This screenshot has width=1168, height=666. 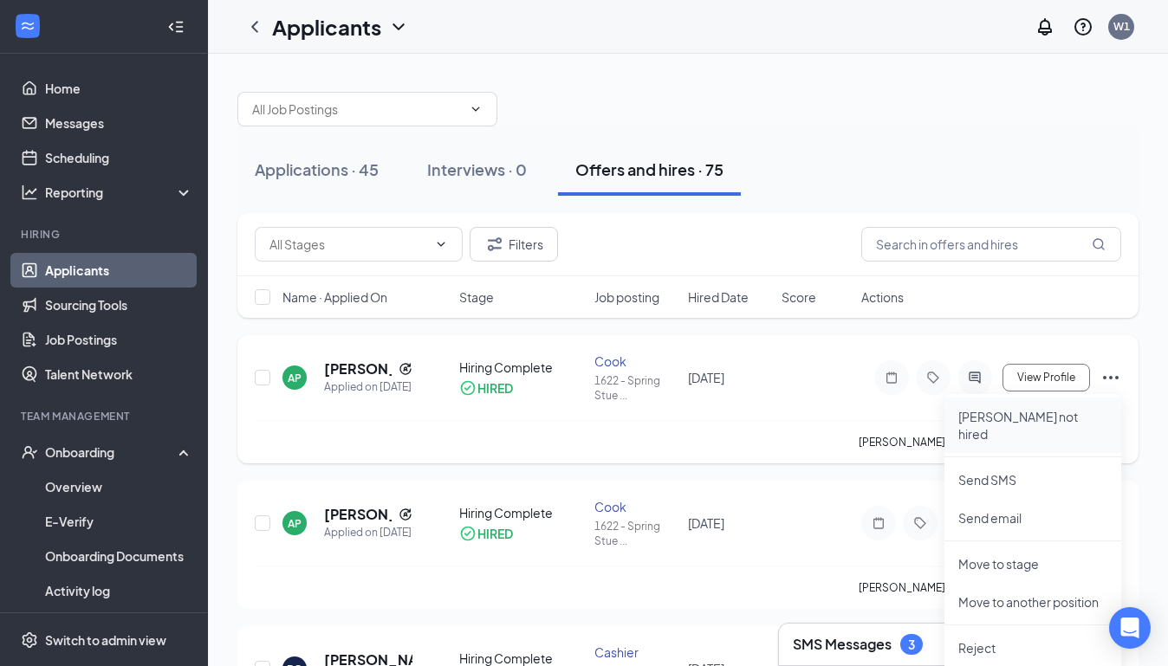 What do you see at coordinates (912, 645) in the screenshot?
I see `div: 3` at bounding box center [912, 645].